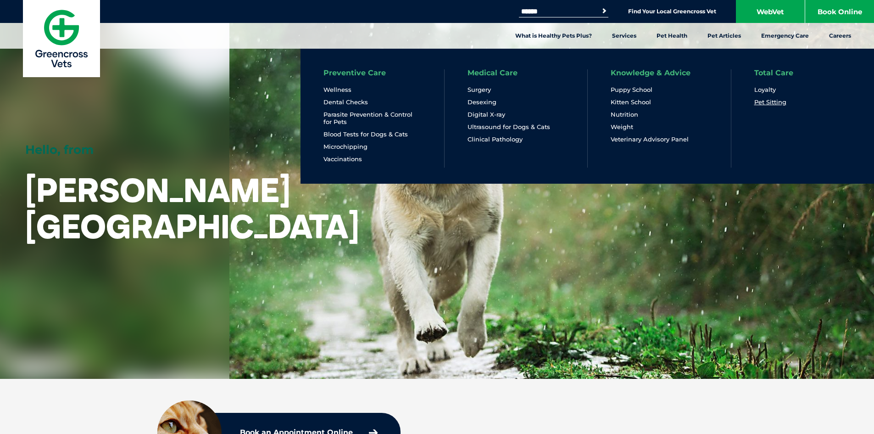 The width and height of the screenshot is (874, 434). What do you see at coordinates (651, 73) in the screenshot?
I see `a: Knowledge & Advice` at bounding box center [651, 73].